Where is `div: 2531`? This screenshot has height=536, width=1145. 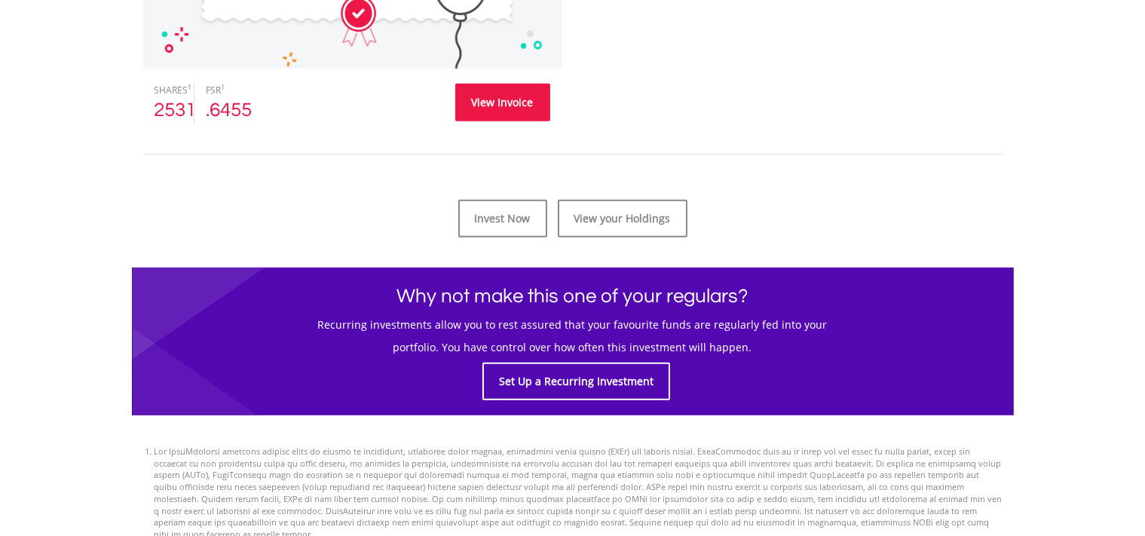
div: 2531 is located at coordinates (169, 110).